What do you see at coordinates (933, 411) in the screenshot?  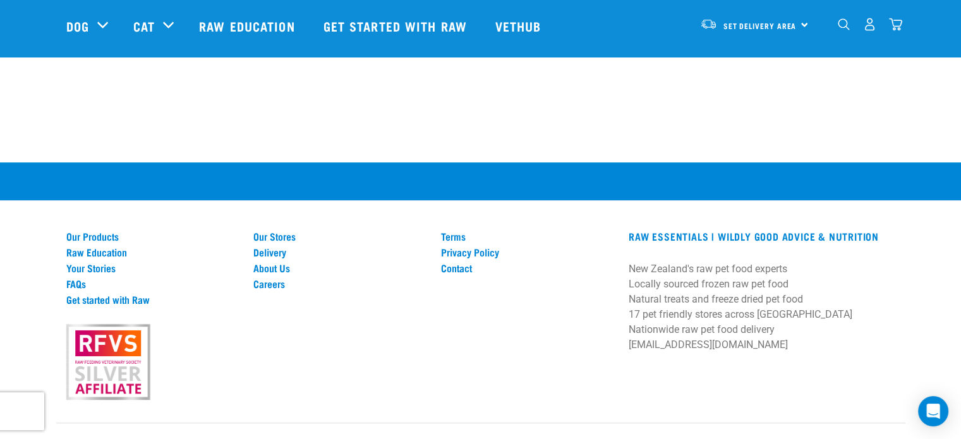 I see `div: Open Intercom Messenger` at bounding box center [933, 411].